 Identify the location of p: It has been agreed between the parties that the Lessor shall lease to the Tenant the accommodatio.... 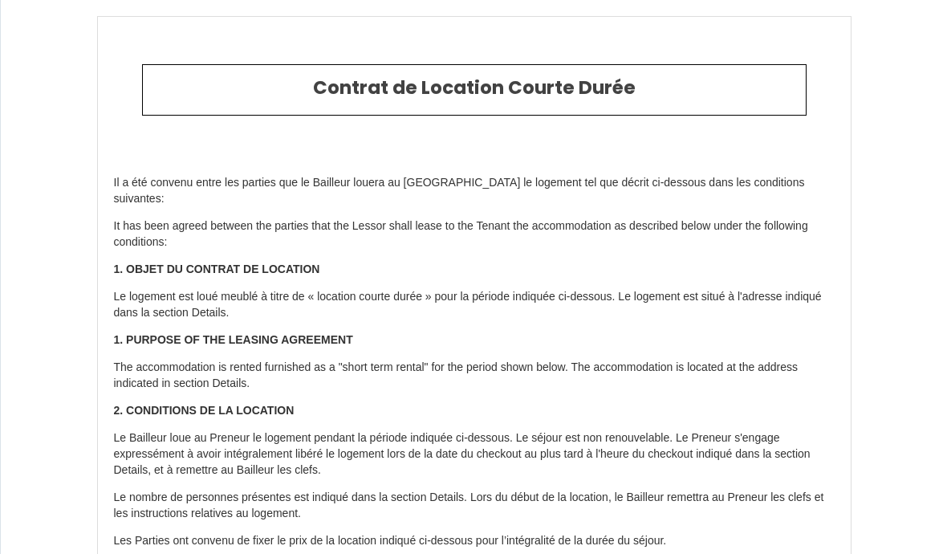
(474, 234).